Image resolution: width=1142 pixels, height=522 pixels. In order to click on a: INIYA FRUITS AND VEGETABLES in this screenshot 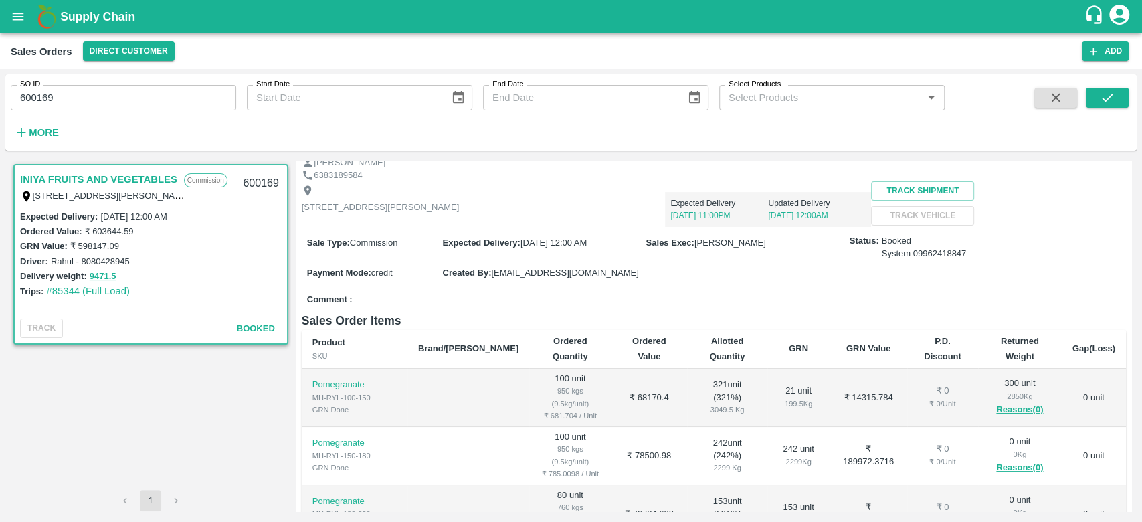, I will do `click(98, 179)`.